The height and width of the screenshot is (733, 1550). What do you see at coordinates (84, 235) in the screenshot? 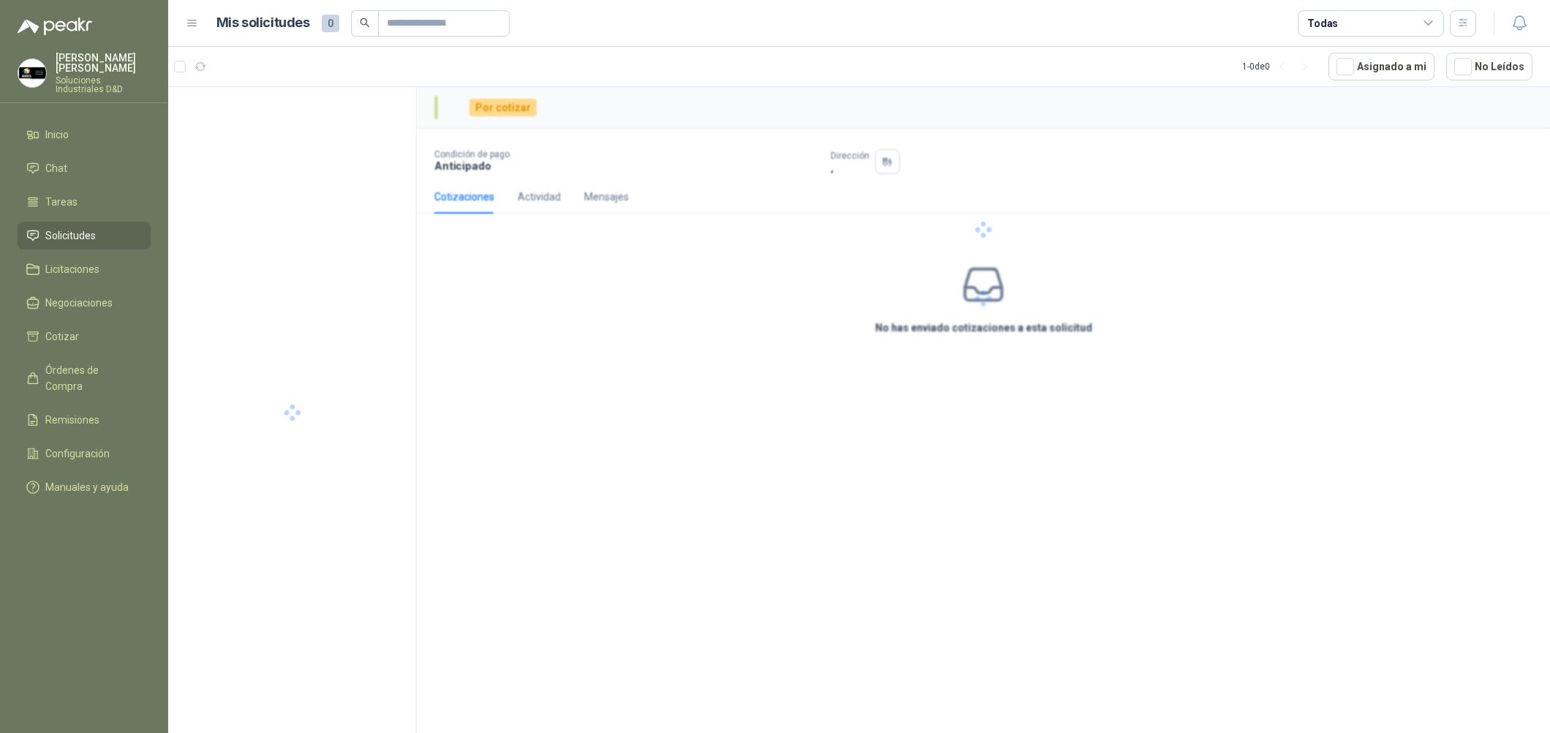
I see `a: Solicitudes` at bounding box center [84, 235].